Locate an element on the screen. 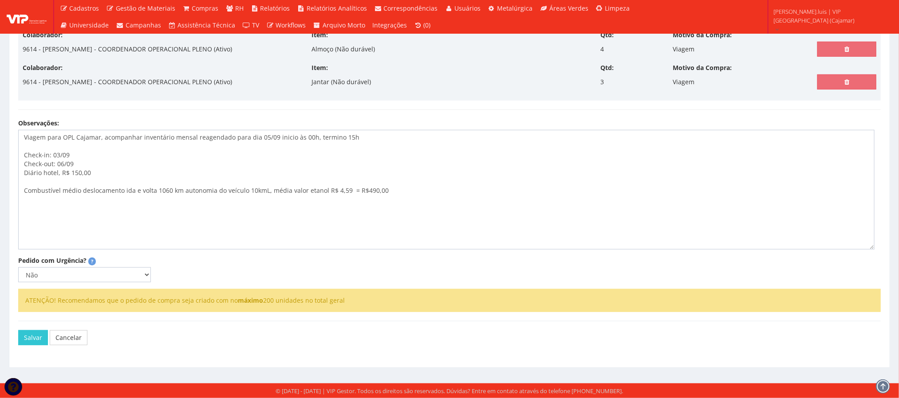 Image resolution: width=899 pixels, height=398 pixels. span: Metalúrgica is located at coordinates (515, 8).